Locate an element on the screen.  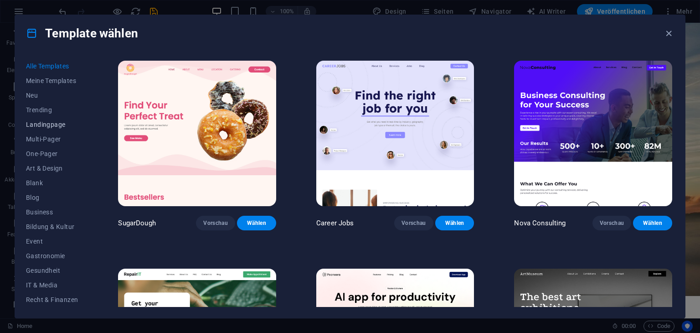
button: Art & Design is located at coordinates (52, 168).